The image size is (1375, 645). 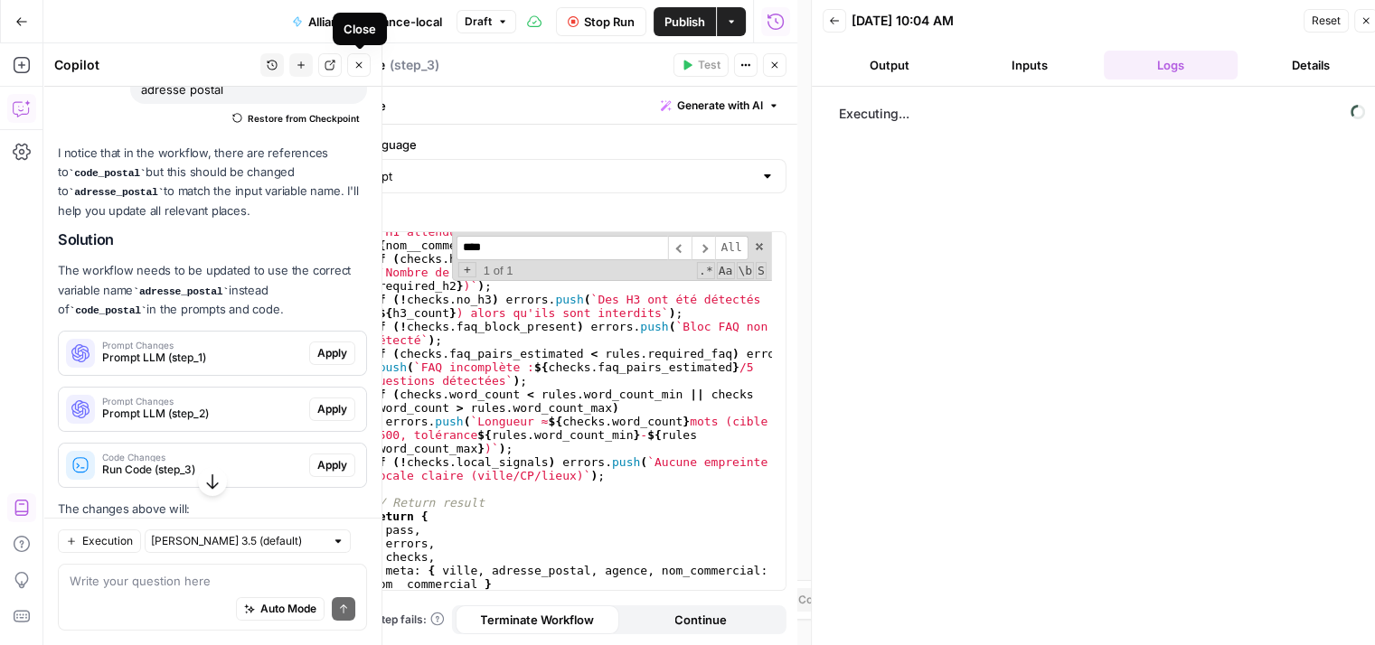 What do you see at coordinates (1326, 21) in the screenshot?
I see `button: Reset` at bounding box center [1326, 21].